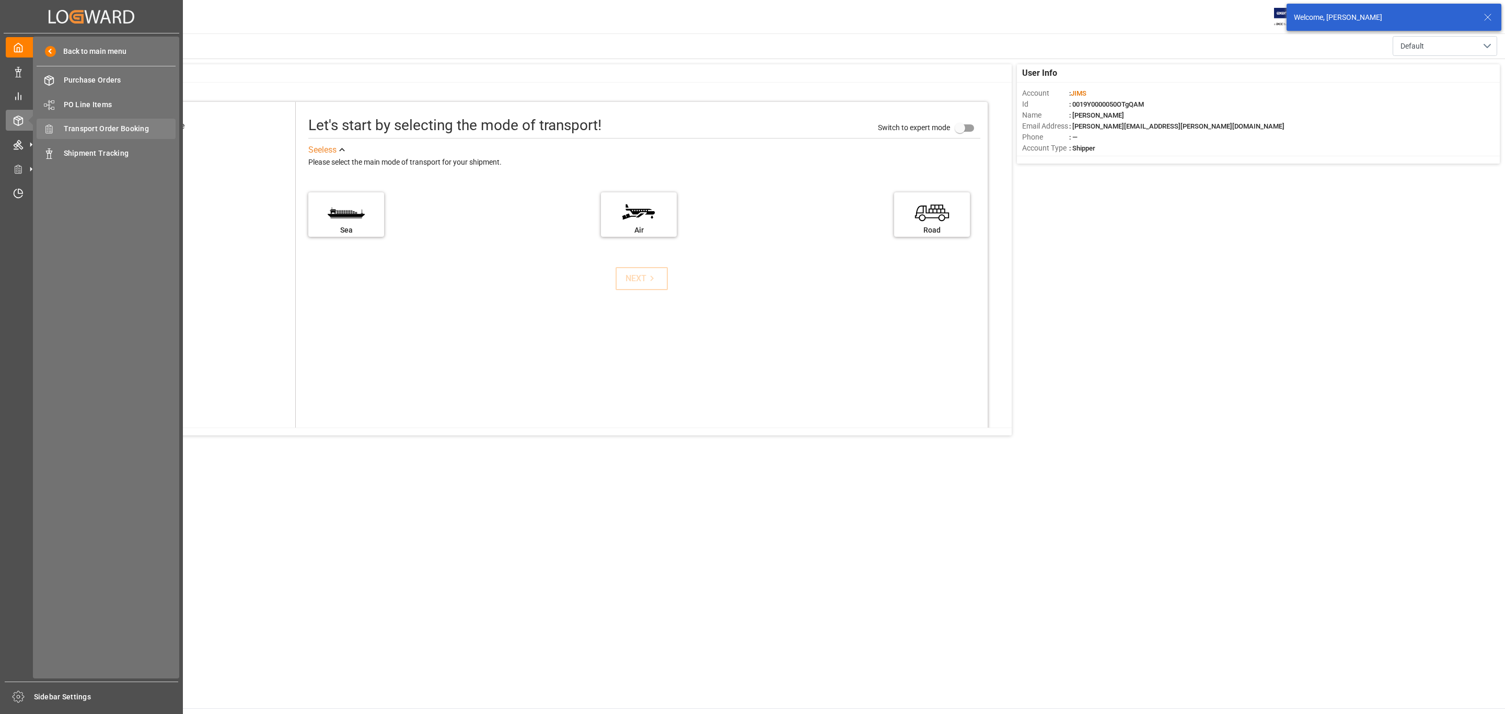  What do you see at coordinates (914, 127) in the screenshot?
I see `span: Switch to expert mode` at bounding box center [914, 127].